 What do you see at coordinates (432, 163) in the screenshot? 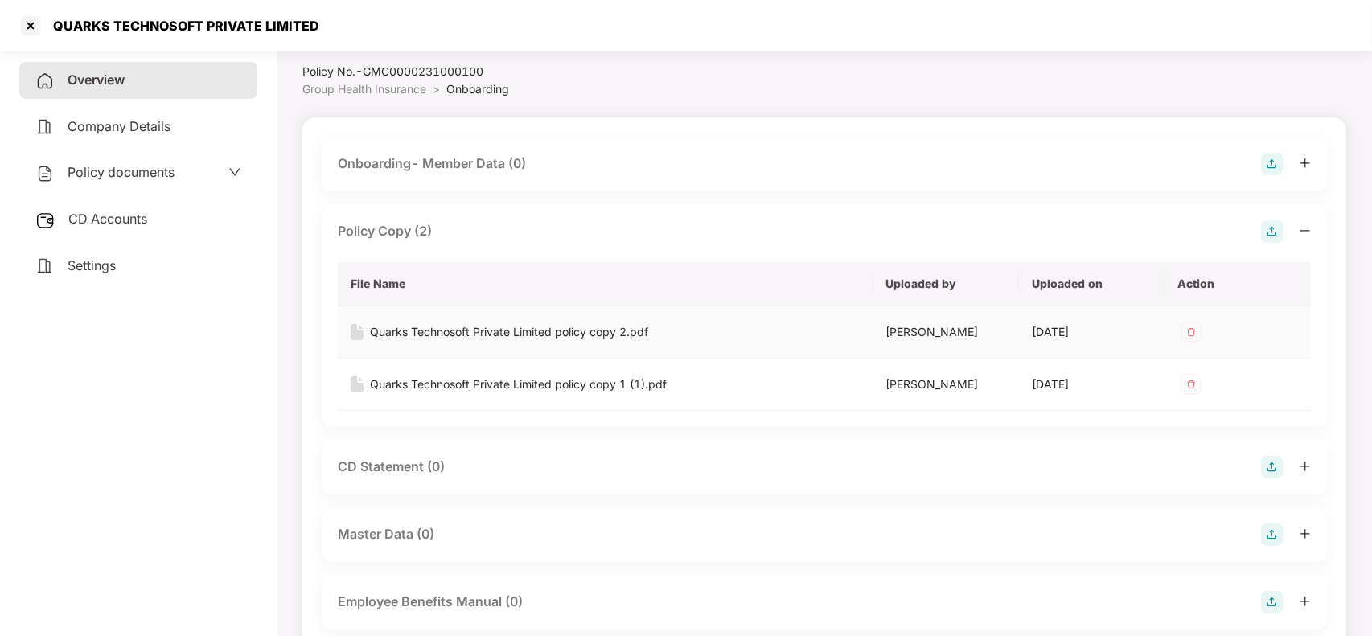
I see `div: Onboarding- Member Data (0)` at bounding box center [432, 163].